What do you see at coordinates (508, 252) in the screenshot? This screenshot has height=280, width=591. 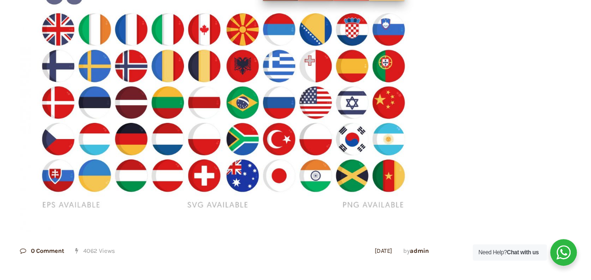 I see `span: Need Help?` at bounding box center [508, 252].